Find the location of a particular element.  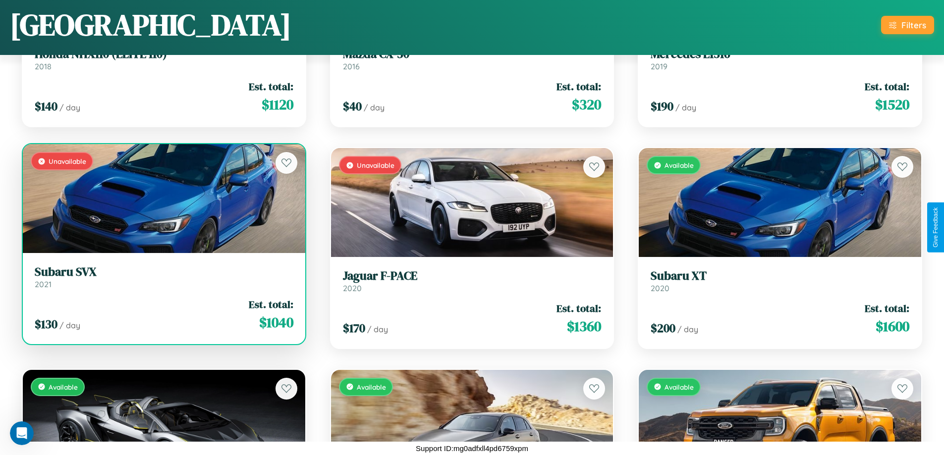

h3: Subaru XT is located at coordinates (780, 276).